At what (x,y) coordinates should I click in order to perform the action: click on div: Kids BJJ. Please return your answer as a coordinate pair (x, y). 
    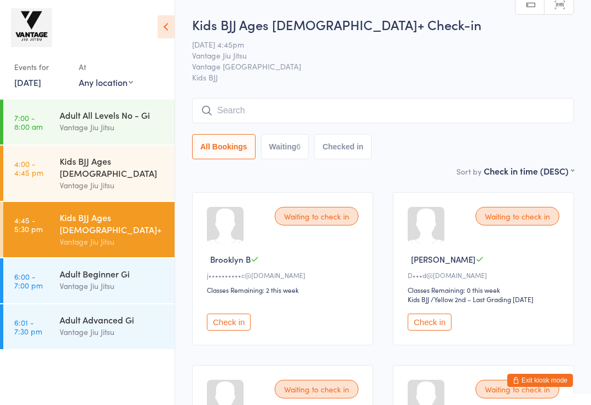
    Looking at the image, I should click on (418, 299).